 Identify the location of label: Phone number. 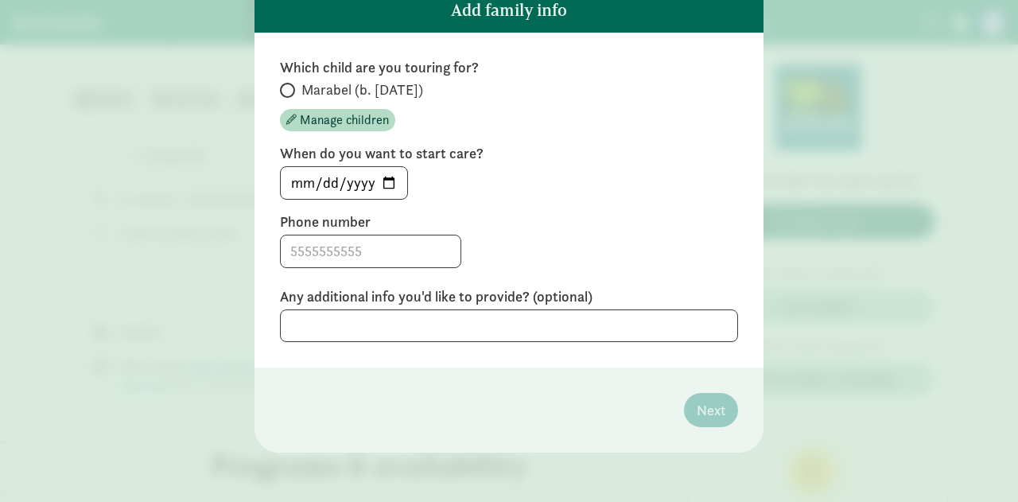
(509, 222).